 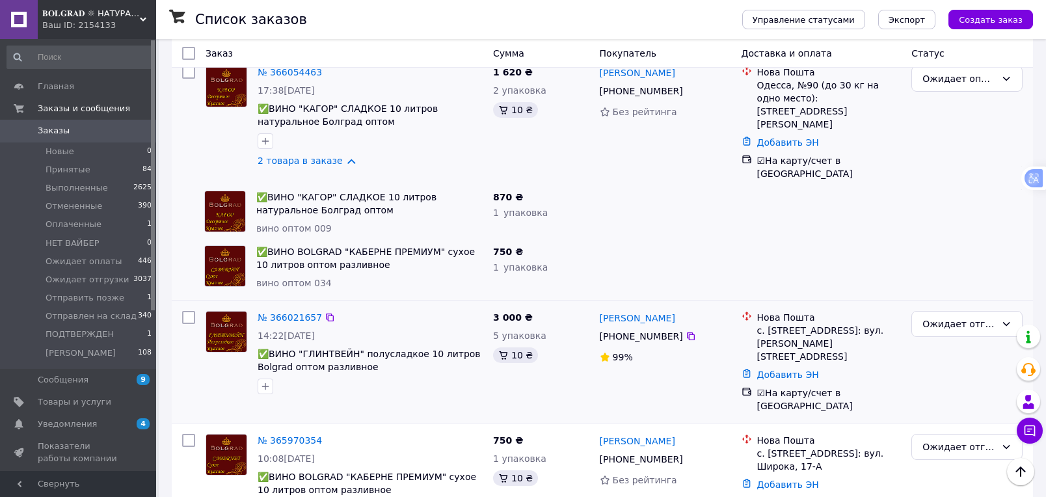 What do you see at coordinates (369, 360) in the screenshot?
I see `span: ✅ВИНО "ГЛИНТВЕЙН" полусладкое 10 литров Bolgrad оптом разливное` at bounding box center [369, 360].